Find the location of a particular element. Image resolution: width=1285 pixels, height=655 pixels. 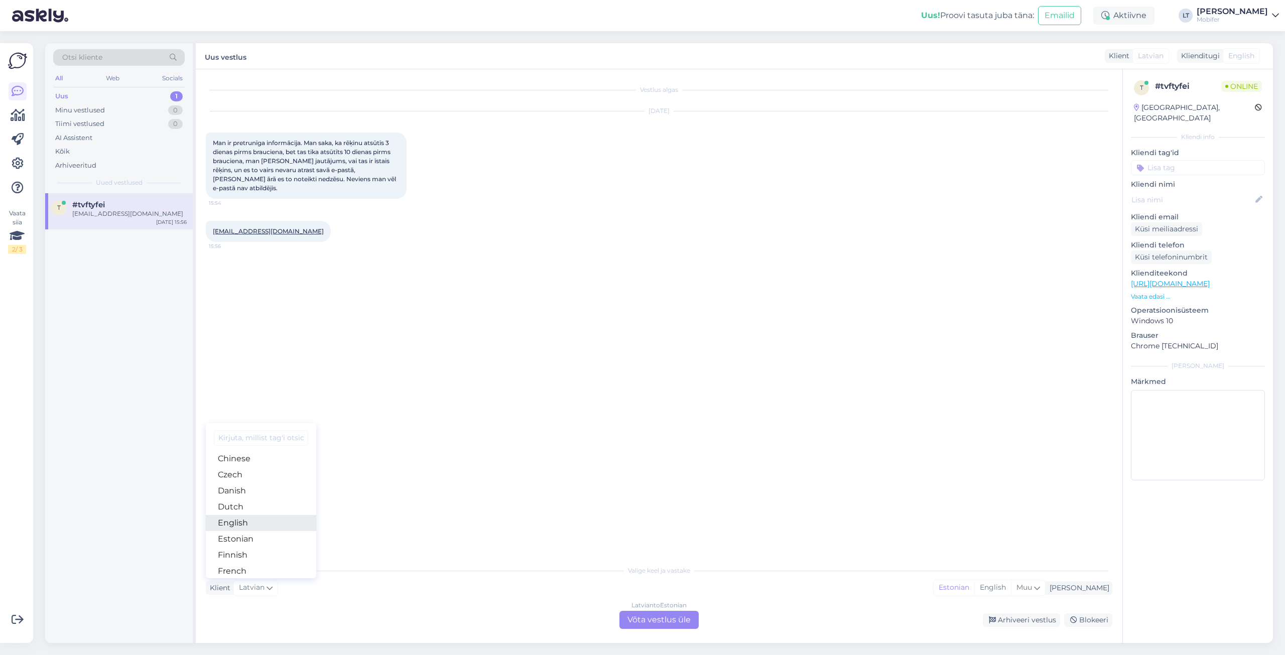

div: Blokeeri is located at coordinates (1088, 620).